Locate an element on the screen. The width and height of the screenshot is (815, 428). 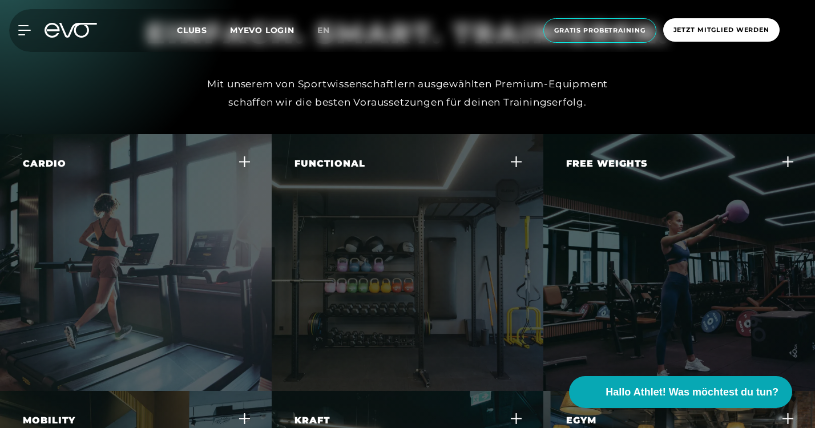
span: Gratis Probetraining is located at coordinates (600, 30).